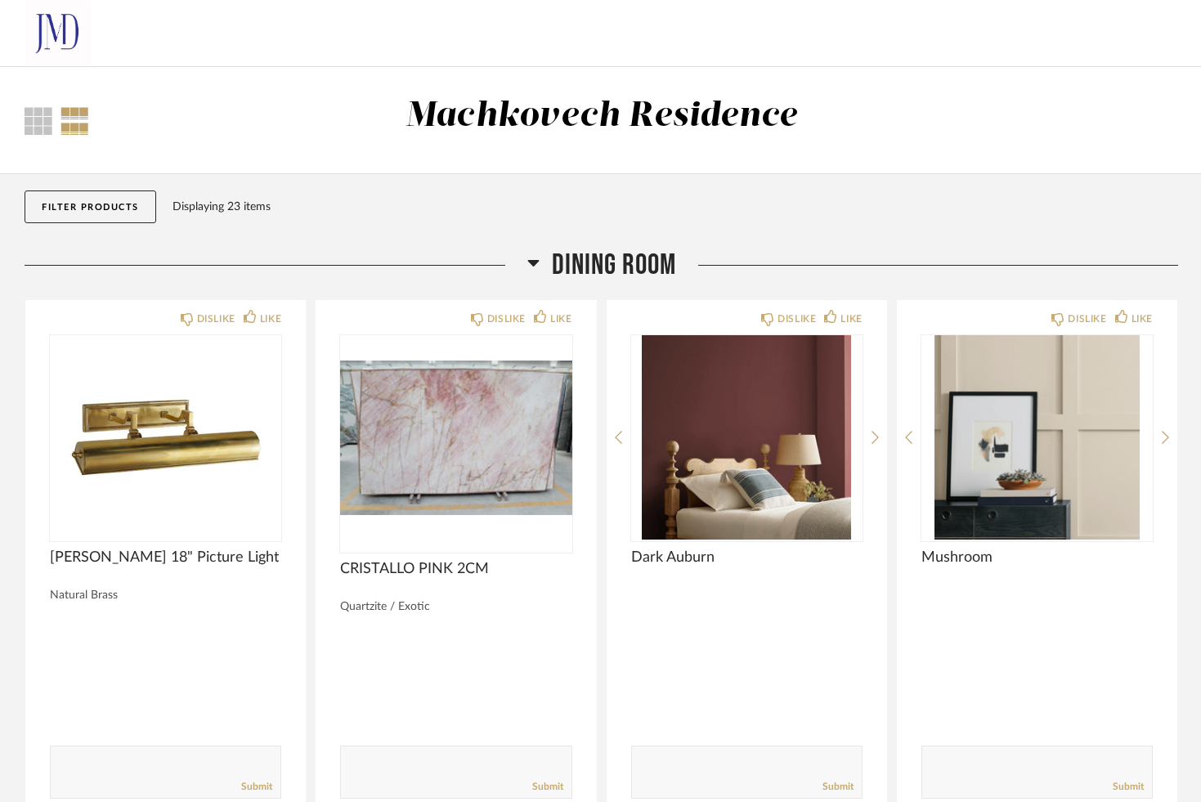  I want to click on div: Quartzite / Exotic, so click(455, 607).